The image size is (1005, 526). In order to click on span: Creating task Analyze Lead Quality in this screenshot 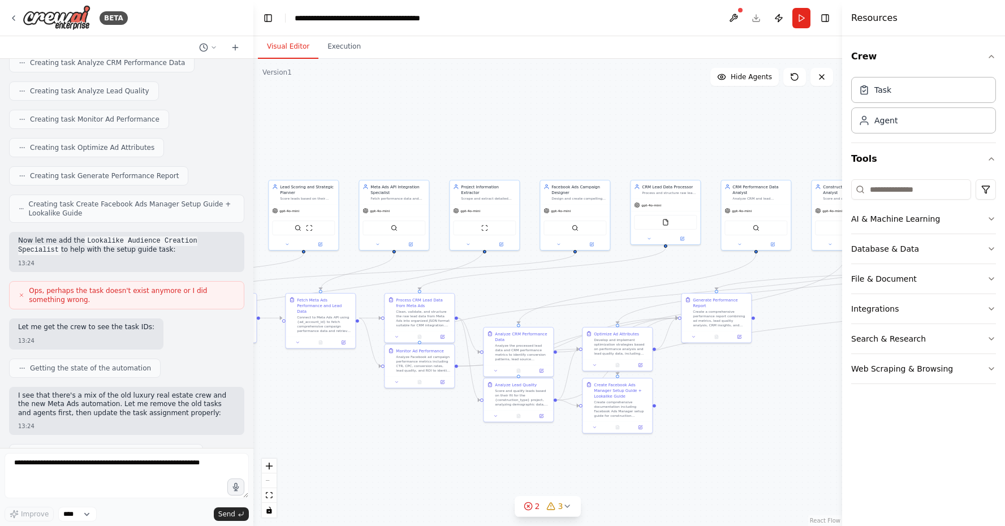, I will do `click(89, 91)`.